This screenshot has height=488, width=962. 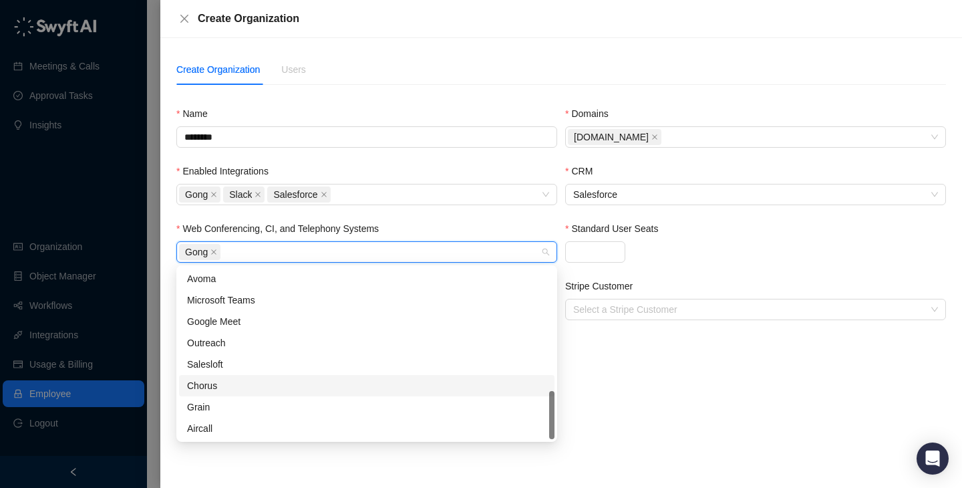 What do you see at coordinates (367, 300) in the screenshot?
I see `div: Microsoft Teams` at bounding box center [367, 300].